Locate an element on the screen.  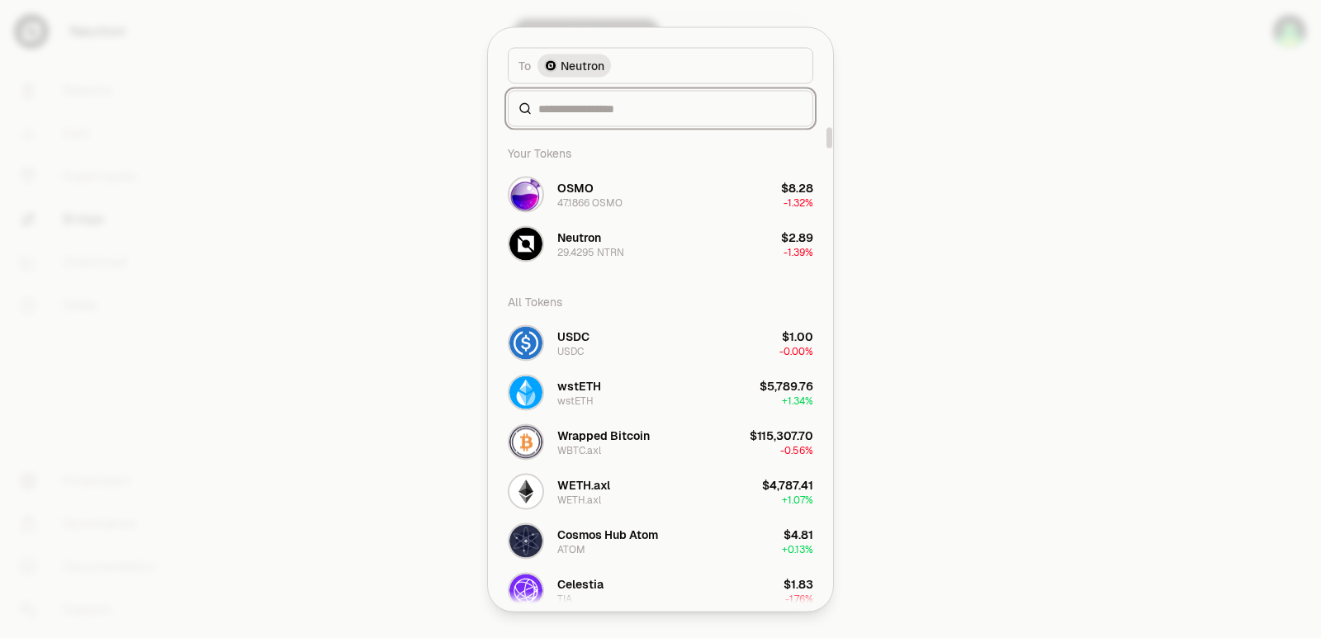
span: -1.32% is located at coordinates (798, 202).